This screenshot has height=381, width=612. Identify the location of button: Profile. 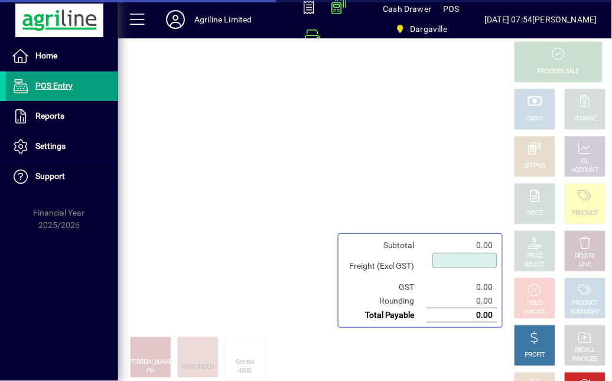
(176, 20).